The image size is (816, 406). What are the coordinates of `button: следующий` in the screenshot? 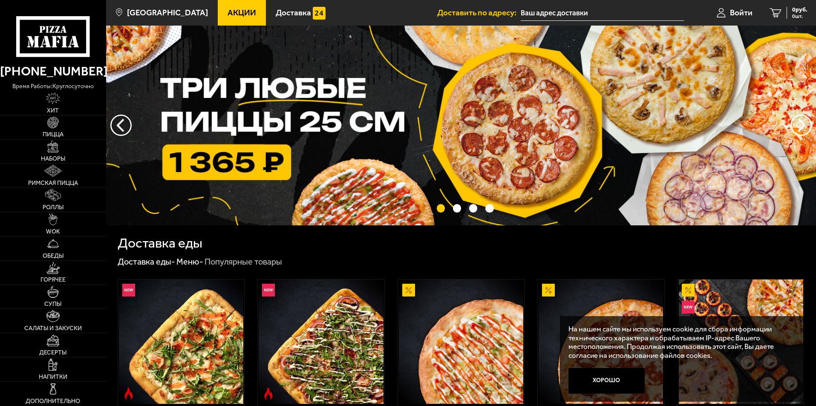 It's located at (121, 125).